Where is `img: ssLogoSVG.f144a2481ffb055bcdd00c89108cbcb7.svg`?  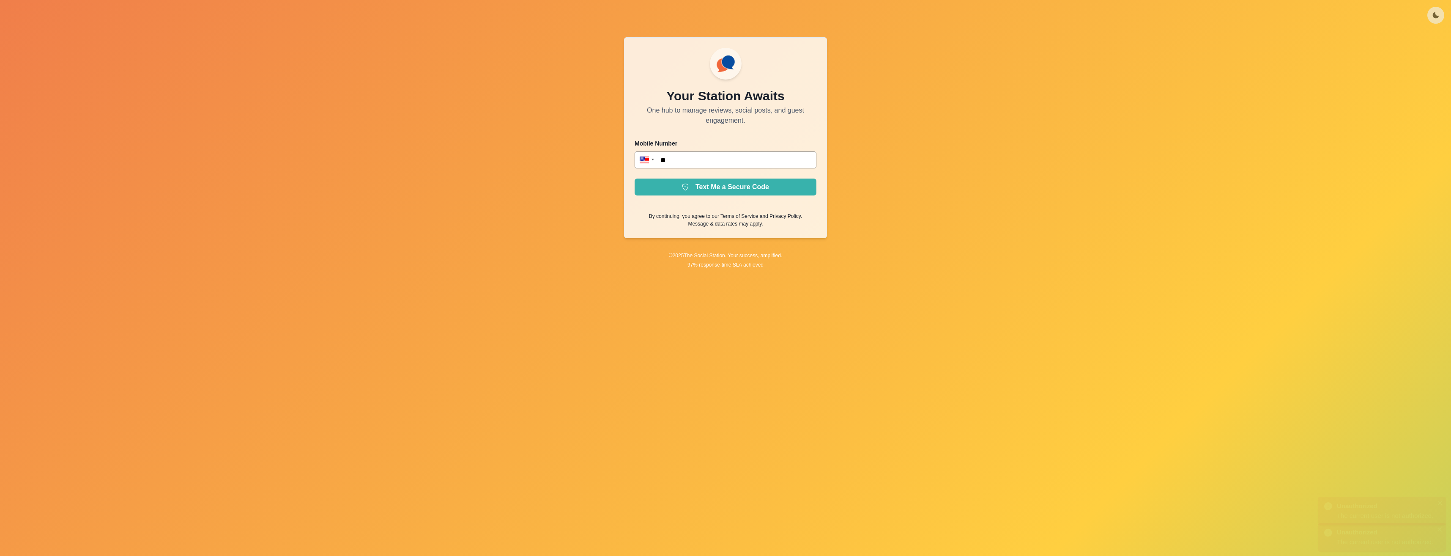
img: ssLogoSVG.f144a2481ffb055bcdd00c89108cbcb7.svg is located at coordinates (726, 63).